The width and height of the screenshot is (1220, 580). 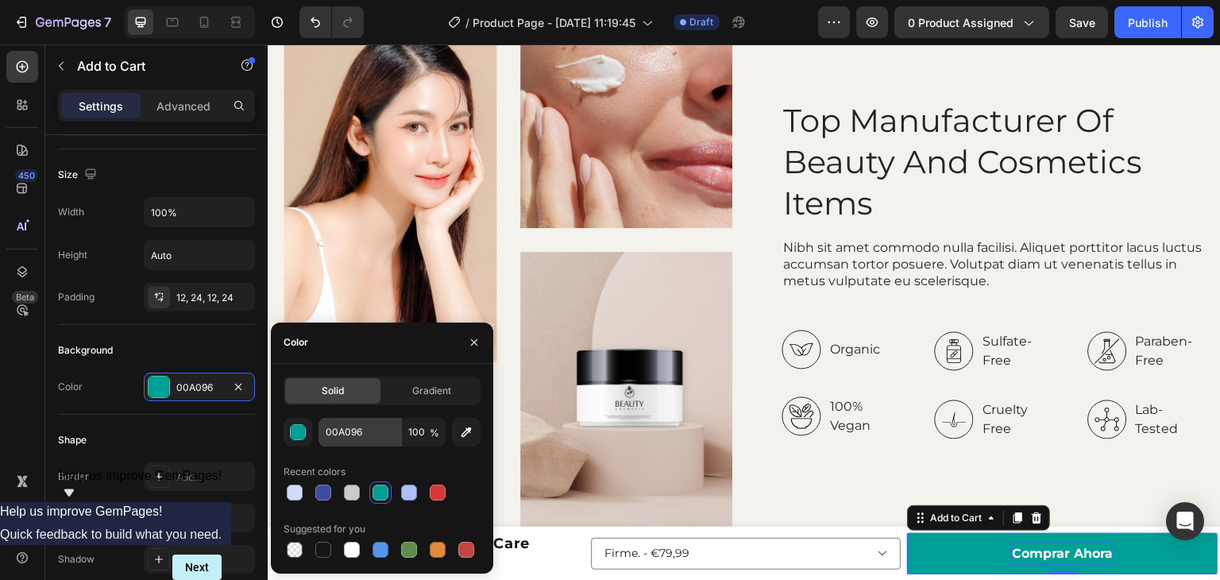 I want to click on input: Eg: FFFFFF, so click(x=360, y=432).